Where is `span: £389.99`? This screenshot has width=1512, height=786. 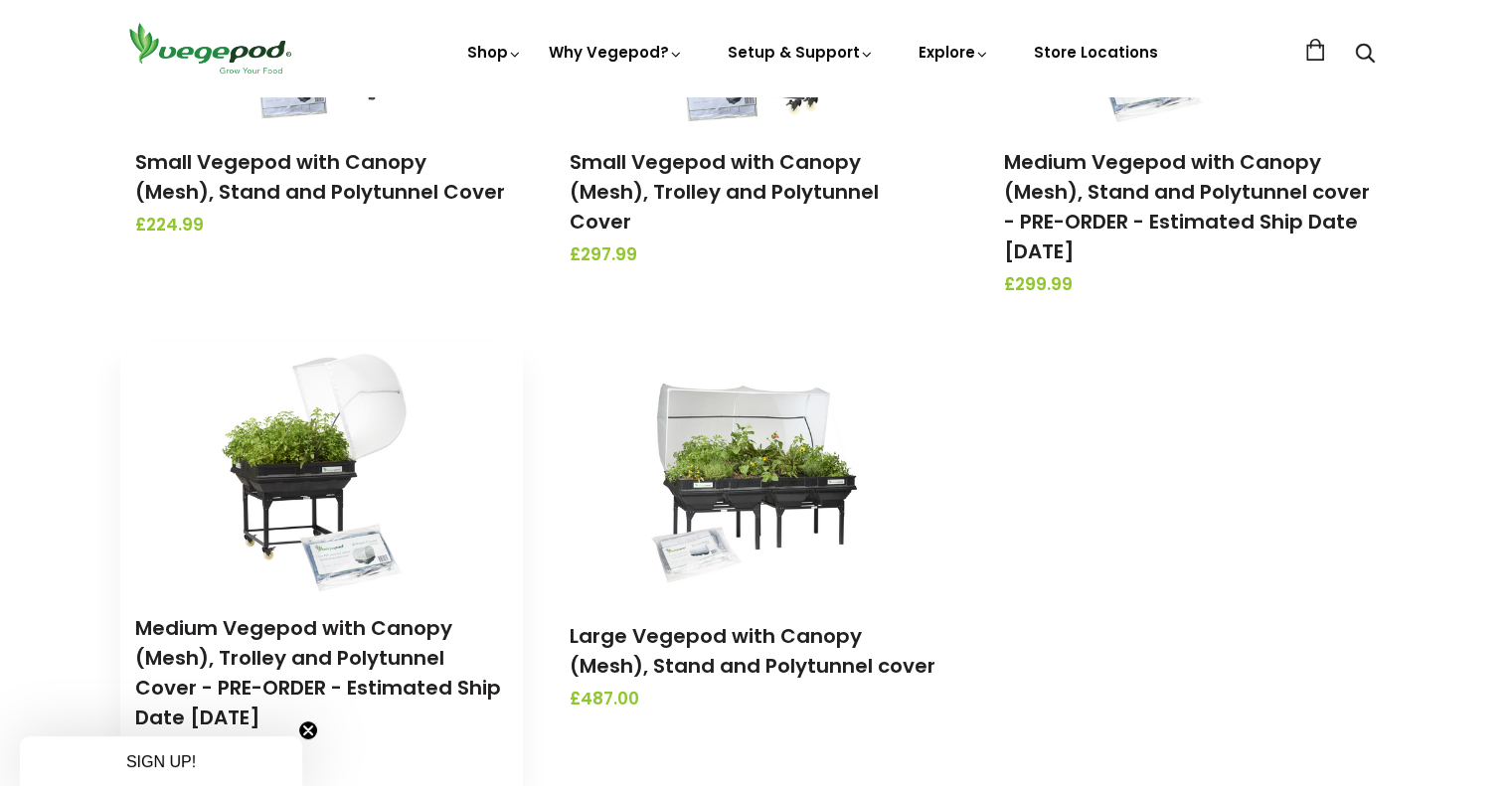
span: £389.99 is located at coordinates (321, 751).